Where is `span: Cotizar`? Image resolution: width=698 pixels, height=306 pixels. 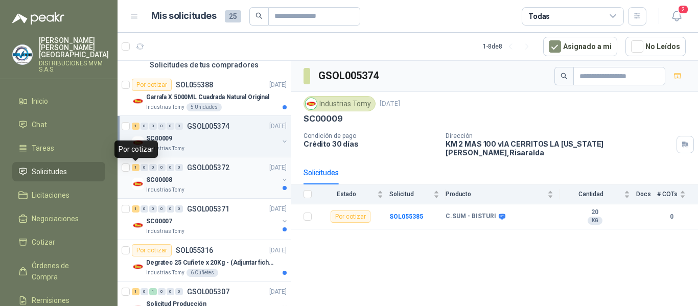 span: Cotizar is located at coordinates (43, 242).